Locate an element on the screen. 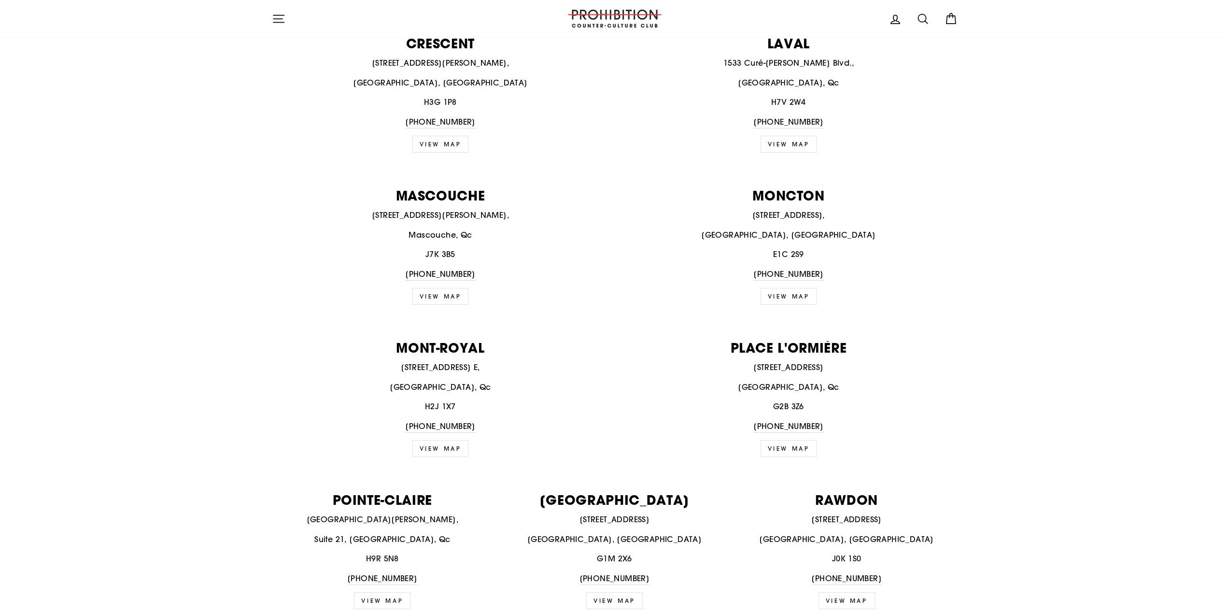 Image resolution: width=1229 pixels, height=614 pixels. p: MASCOUCHE is located at coordinates (440, 195).